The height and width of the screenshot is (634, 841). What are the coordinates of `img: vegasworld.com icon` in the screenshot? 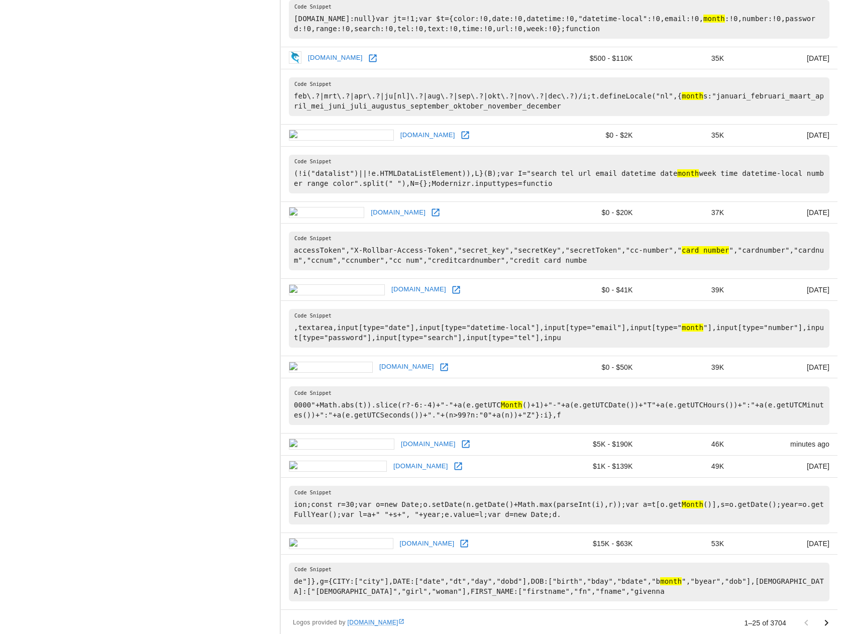 It's located at (341, 544).